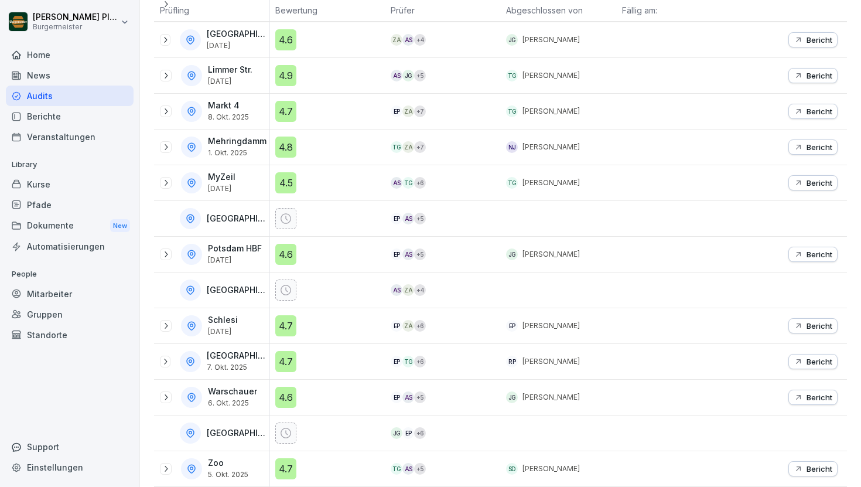  What do you see at coordinates (228, 463) in the screenshot?
I see `p: Zoo` at bounding box center [228, 463].